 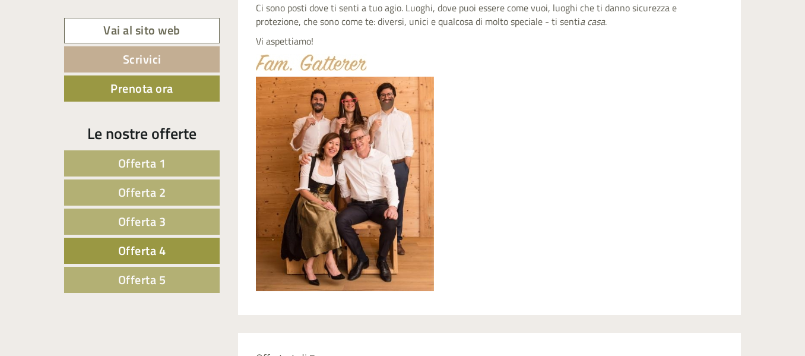 What do you see at coordinates (142, 59) in the screenshot?
I see `a: Scrivici` at bounding box center [142, 59].